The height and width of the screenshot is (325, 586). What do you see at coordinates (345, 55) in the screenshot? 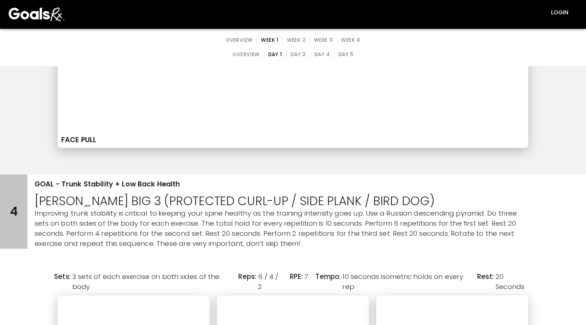
I see `button: Day 5` at bounding box center [345, 55].